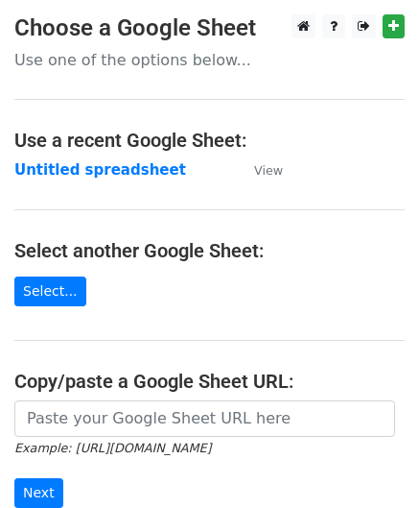 The height and width of the screenshot is (508, 419). I want to click on h4: Select another Google Sheet:, so click(209, 250).